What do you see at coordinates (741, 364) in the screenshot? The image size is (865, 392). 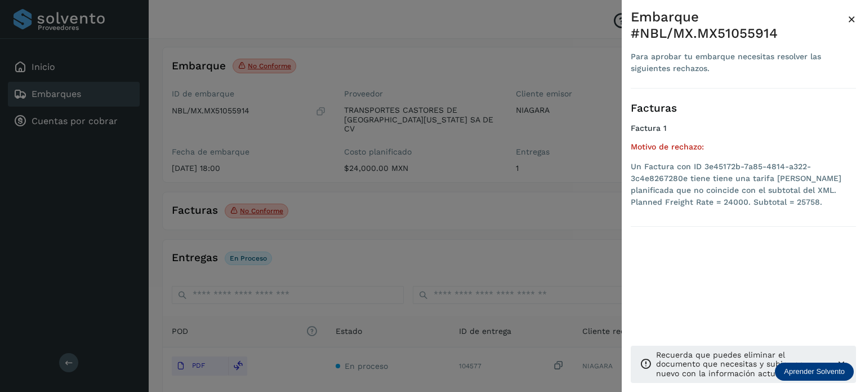 I see `p: Recuerda que puedes eliminar el documento que necesitas y subir uno nuevo con la información actu...` at bounding box center [741, 364].